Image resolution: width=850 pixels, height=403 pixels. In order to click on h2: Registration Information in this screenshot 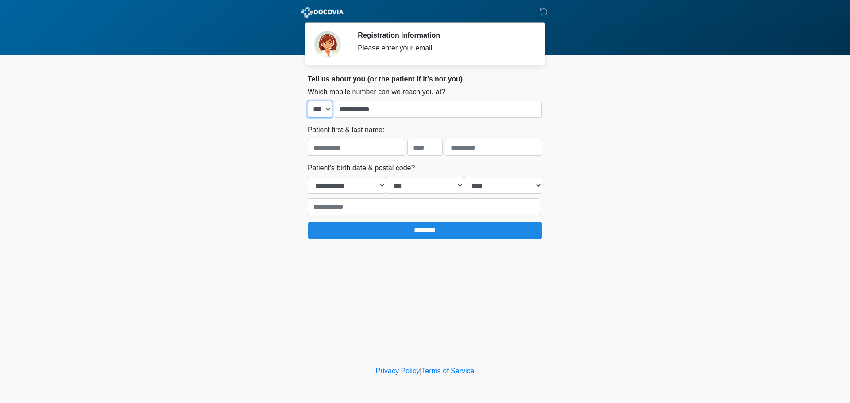, I will do `click(443, 35)`.